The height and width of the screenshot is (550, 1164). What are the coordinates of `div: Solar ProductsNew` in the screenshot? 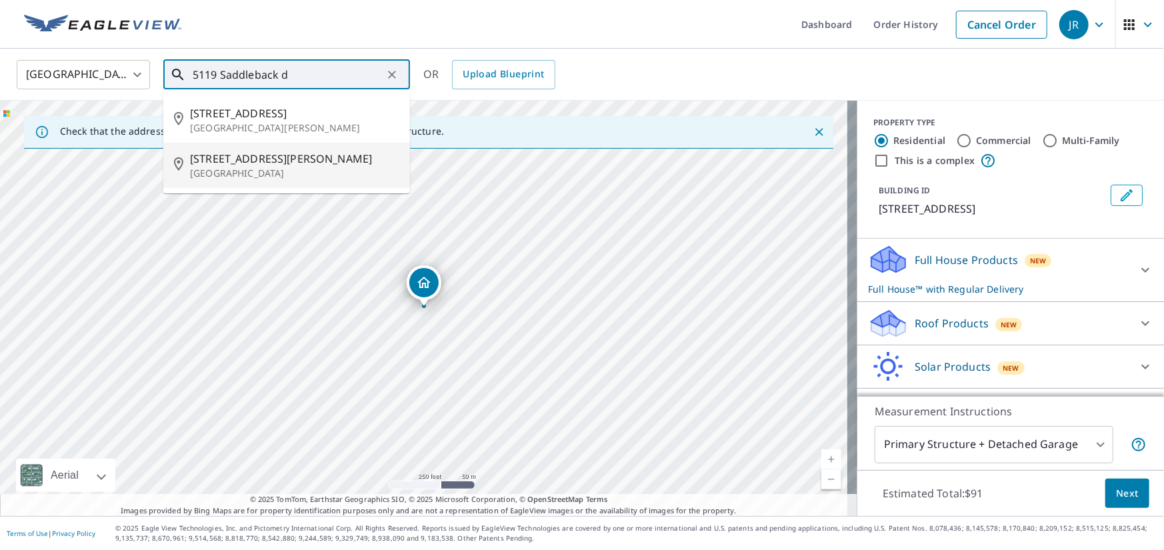 It's located at (1011, 367).